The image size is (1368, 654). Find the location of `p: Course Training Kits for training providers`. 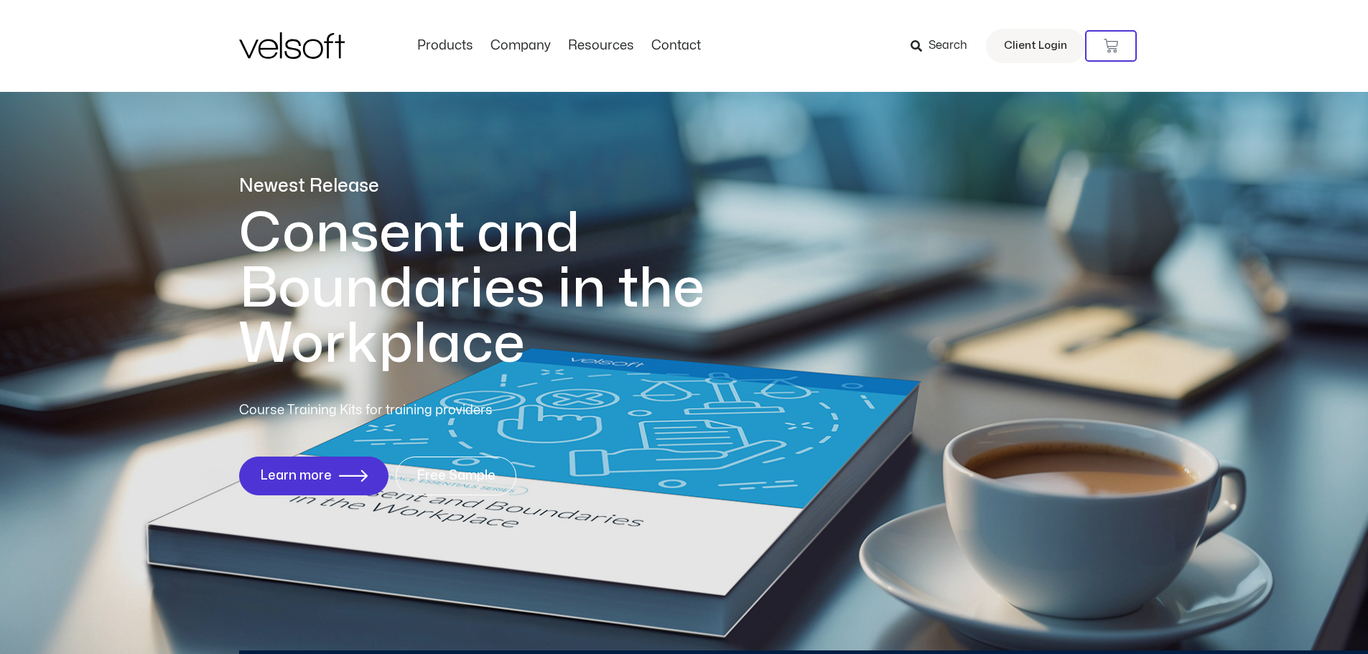

p: Course Training Kits for training providers is located at coordinates (418, 411).